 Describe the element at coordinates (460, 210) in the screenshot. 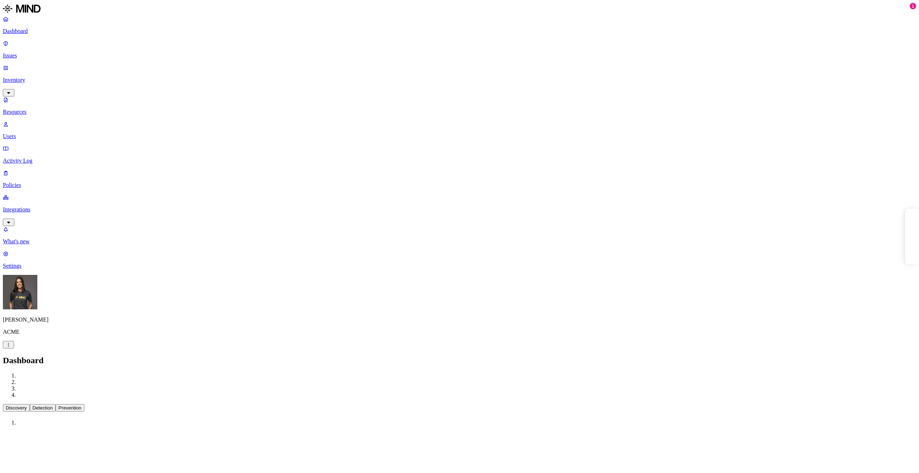

I see `p: Integrations` at that location.